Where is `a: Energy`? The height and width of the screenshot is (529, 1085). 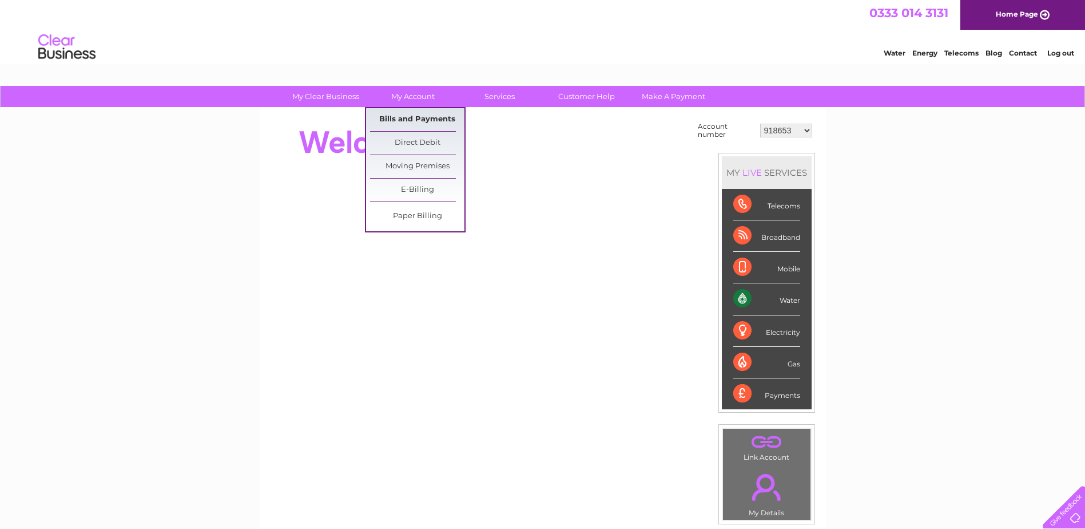
a: Energy is located at coordinates (925, 53).